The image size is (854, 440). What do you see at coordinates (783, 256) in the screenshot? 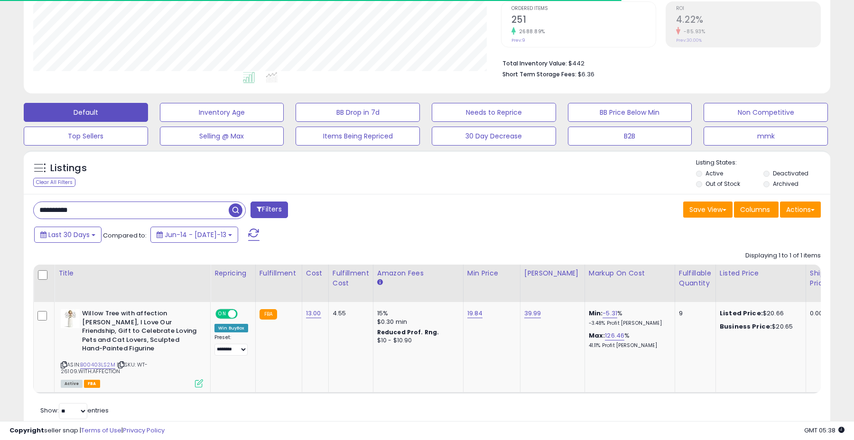
I see `div: Displaying 1 to 1 of 1 items` at bounding box center [783, 256].